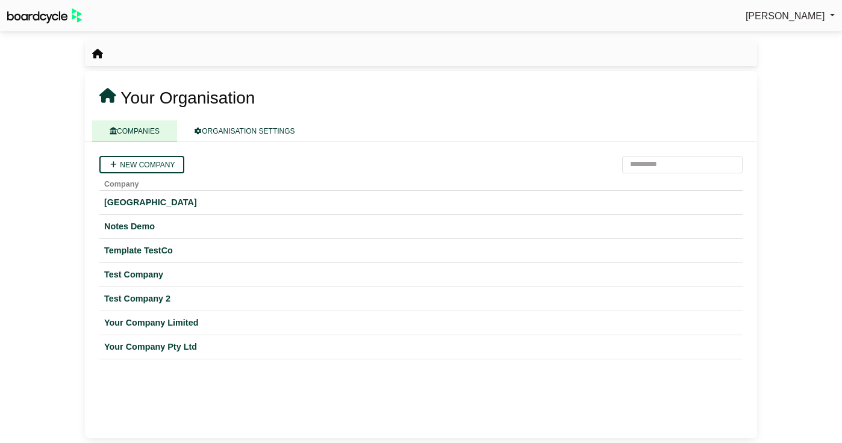 Image resolution: width=842 pixels, height=443 pixels. Describe the element at coordinates (421, 251) in the screenshot. I see `div: Template TestCo` at that location.